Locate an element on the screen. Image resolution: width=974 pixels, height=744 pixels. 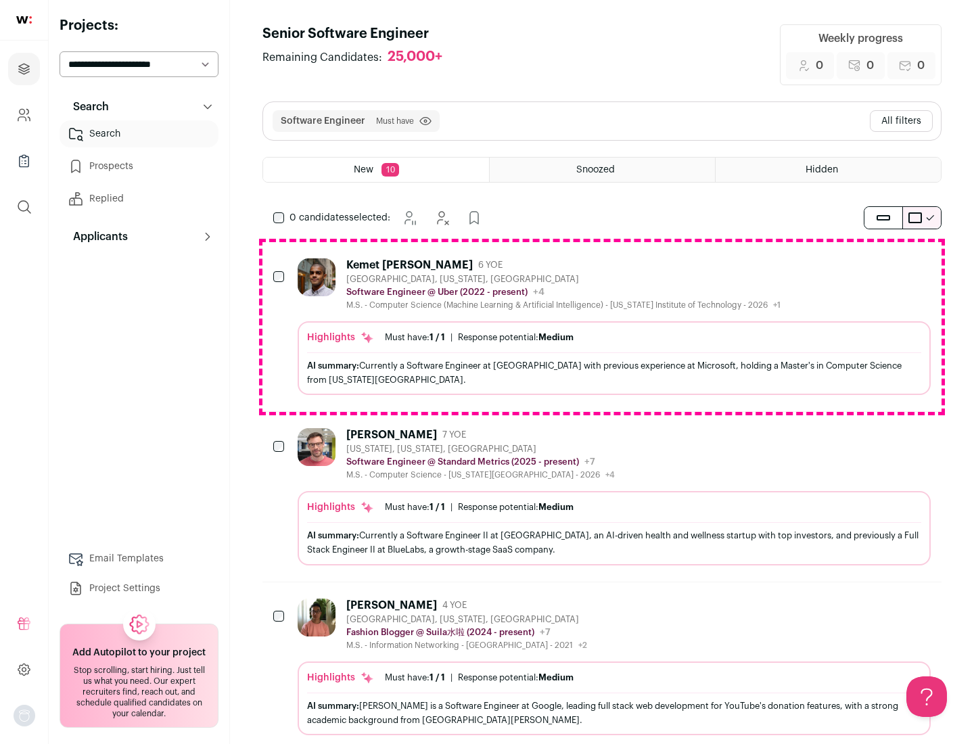
a: Company and ATS Settings is located at coordinates (24, 115).